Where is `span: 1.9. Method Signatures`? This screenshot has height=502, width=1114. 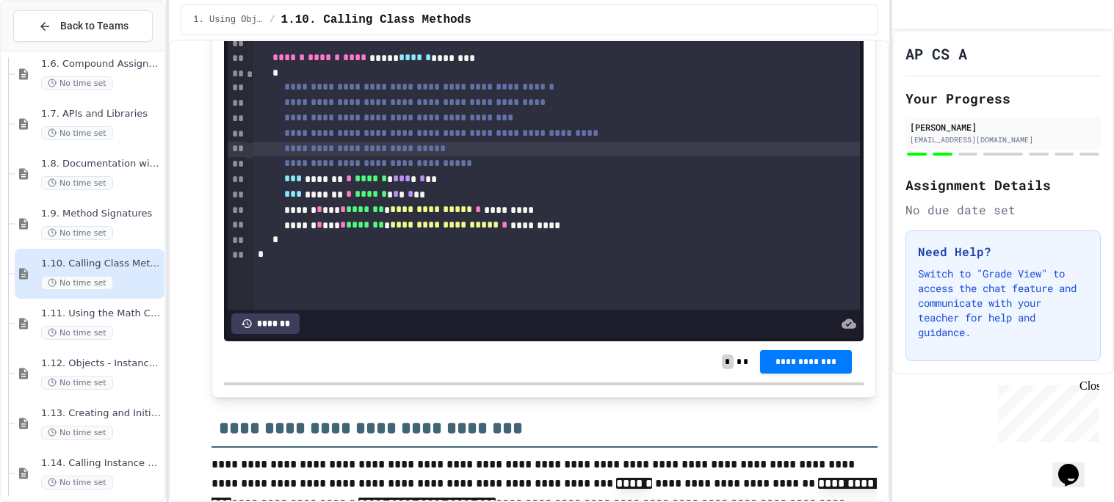 span: 1.9. Method Signatures is located at coordinates (101, 214).